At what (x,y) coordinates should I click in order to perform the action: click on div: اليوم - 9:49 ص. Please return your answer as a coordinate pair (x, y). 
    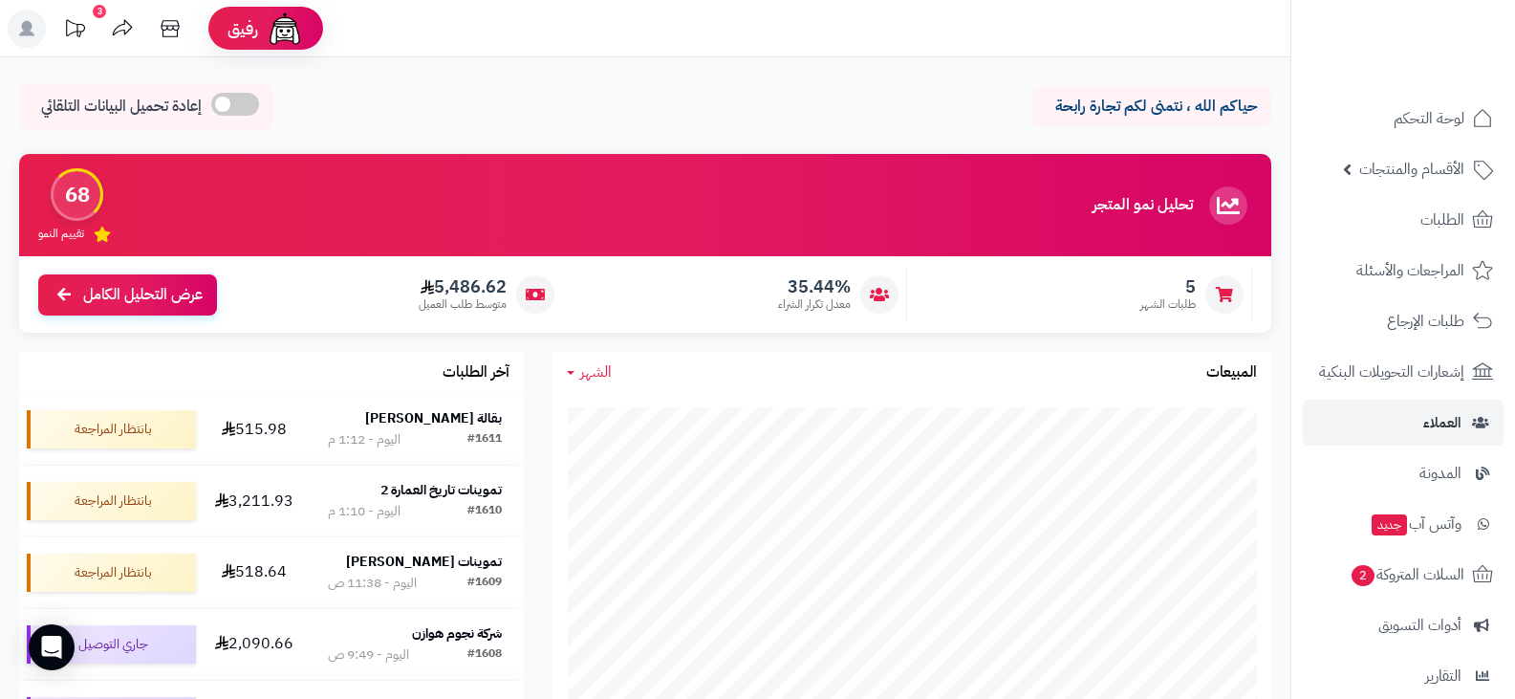
    Looking at the image, I should click on (368, 655).